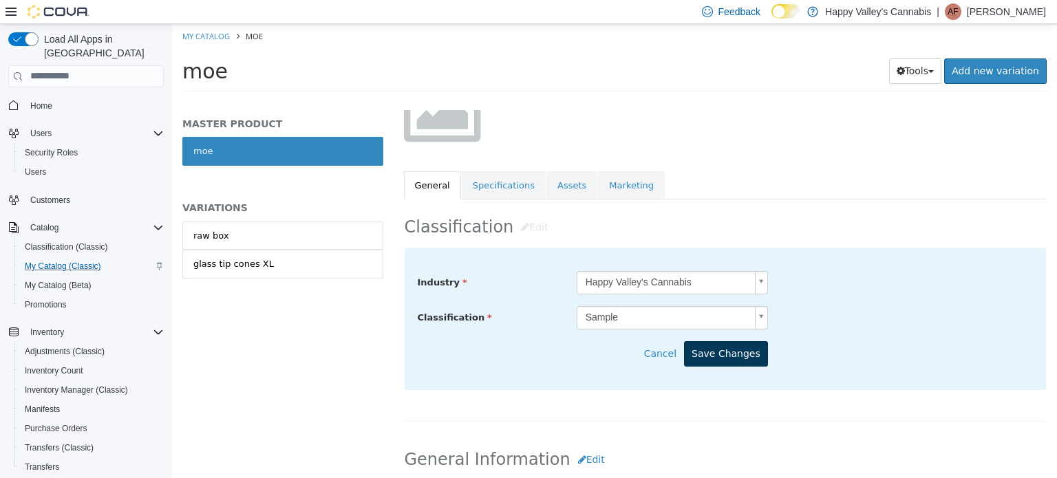  What do you see at coordinates (400, 162) in the screenshot?
I see `a: Assets` at bounding box center [400, 162].